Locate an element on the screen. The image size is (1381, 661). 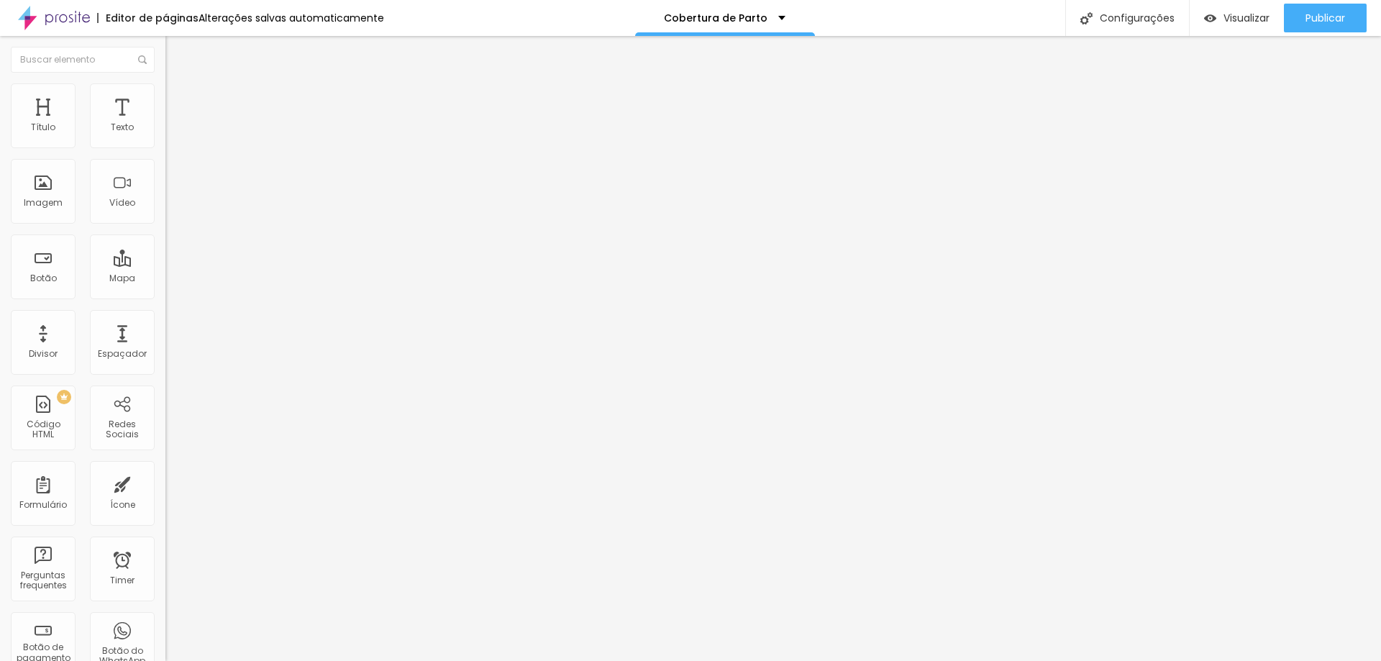
button: Publicar is located at coordinates (1325, 18).